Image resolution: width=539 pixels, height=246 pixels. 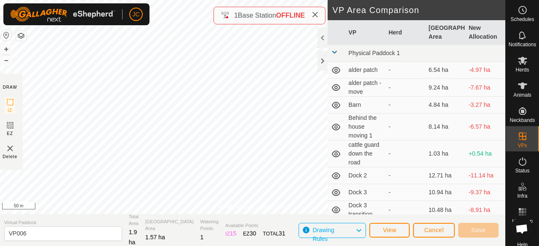 I want to click on a: Privacy Policy, so click(x=234, y=207).